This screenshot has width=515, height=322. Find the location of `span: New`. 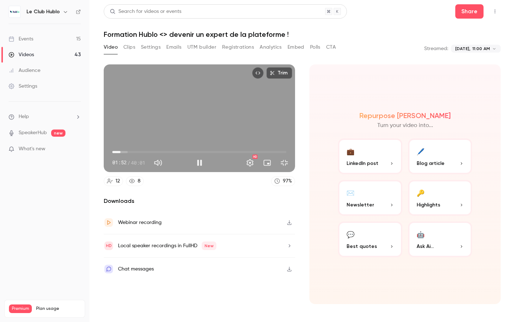

span: New is located at coordinates (209, 246).